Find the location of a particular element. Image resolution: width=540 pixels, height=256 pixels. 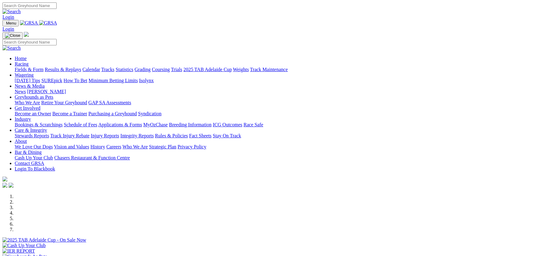

a: Calendar is located at coordinates (91, 69).